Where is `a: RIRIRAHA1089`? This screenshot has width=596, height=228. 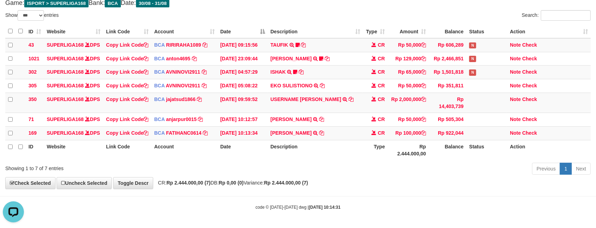 a: RIRIRAHA1089 is located at coordinates (183, 45).